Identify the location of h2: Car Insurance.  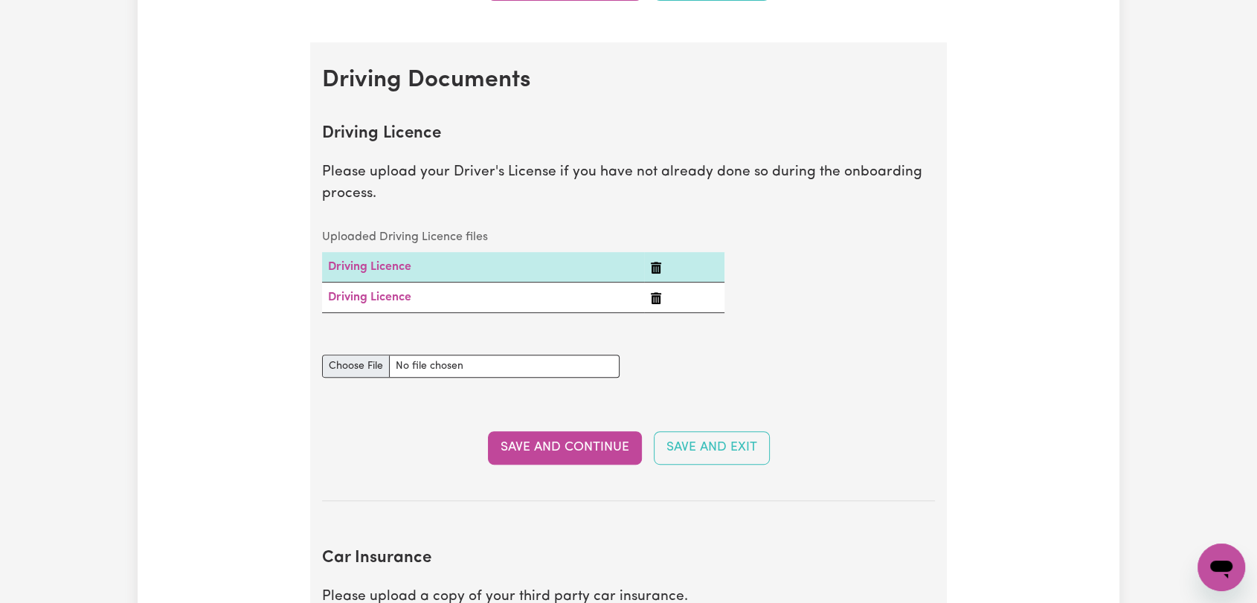
(628, 559).